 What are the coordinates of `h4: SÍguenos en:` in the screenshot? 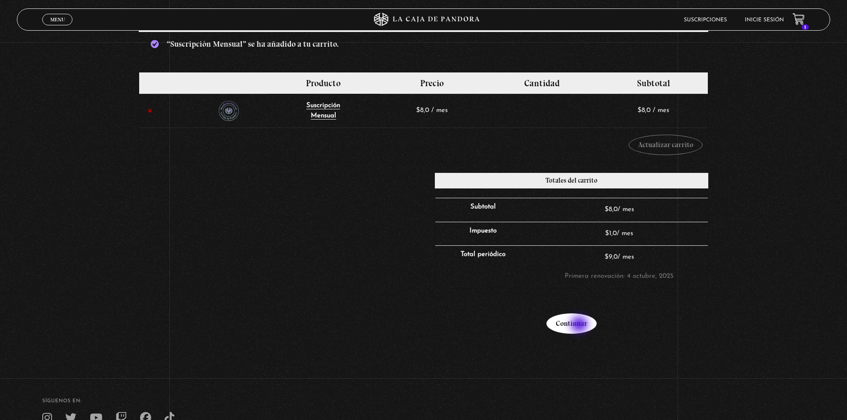 It's located at (423, 401).